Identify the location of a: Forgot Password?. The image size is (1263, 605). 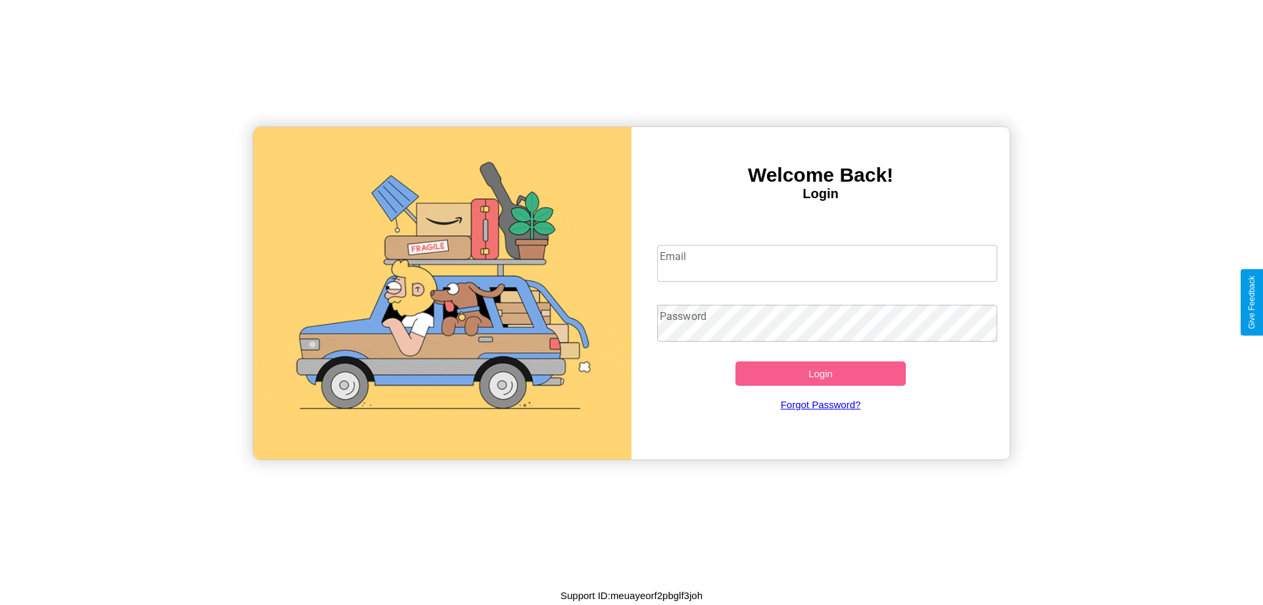
(821, 404).